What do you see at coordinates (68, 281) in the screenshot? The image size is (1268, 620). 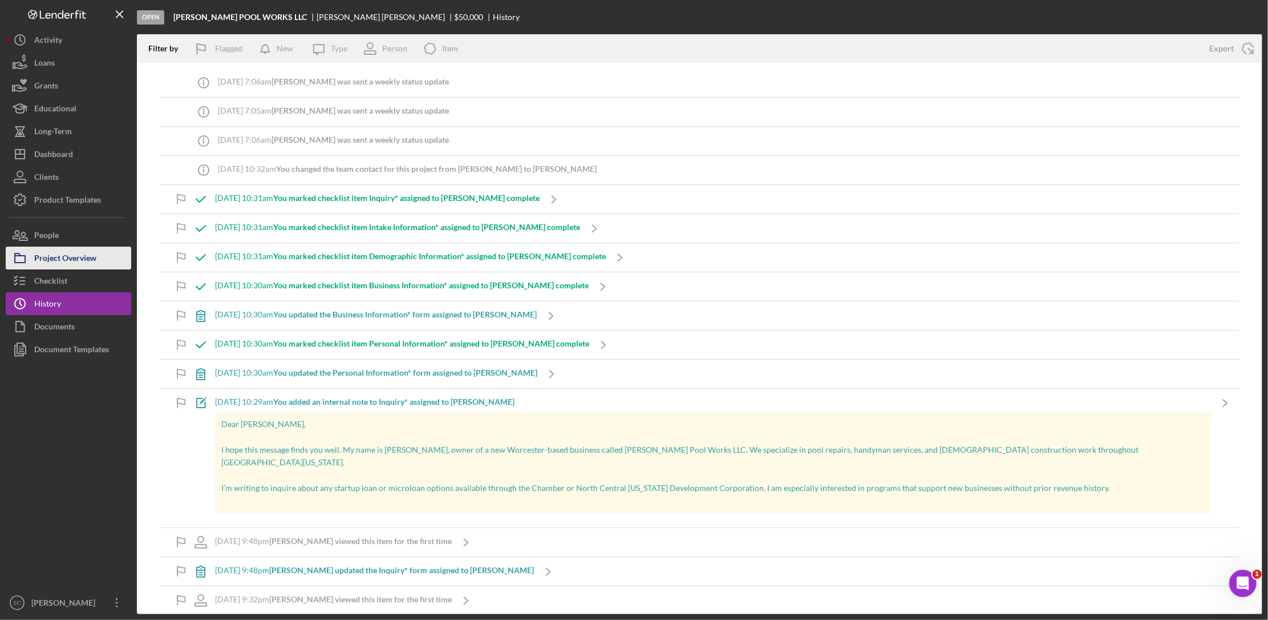 I see `button: Checklist` at bounding box center [68, 281].